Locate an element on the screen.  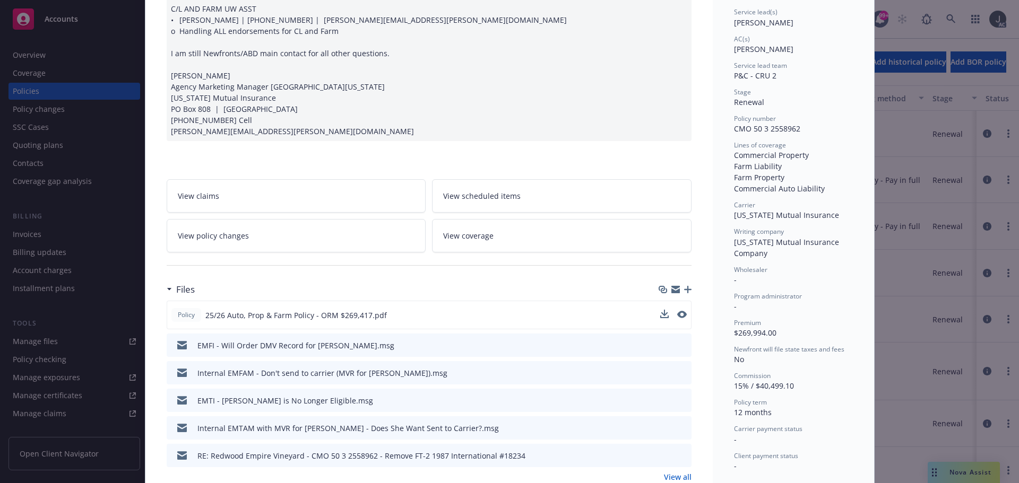
div: RE: Redwood Empire Vineyard - CMO 50 3 2558962 - Remove FT-2 1987 International #18234 is located at coordinates (361, 456).